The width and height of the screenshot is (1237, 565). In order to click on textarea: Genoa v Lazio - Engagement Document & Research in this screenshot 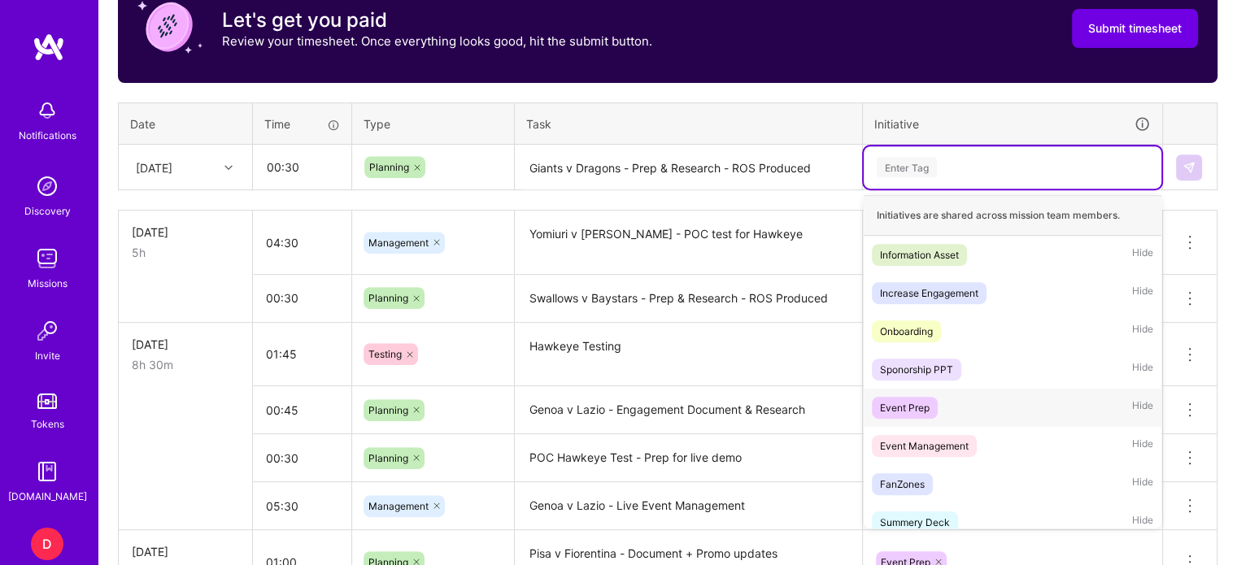, I will do `click(688, 410)`.